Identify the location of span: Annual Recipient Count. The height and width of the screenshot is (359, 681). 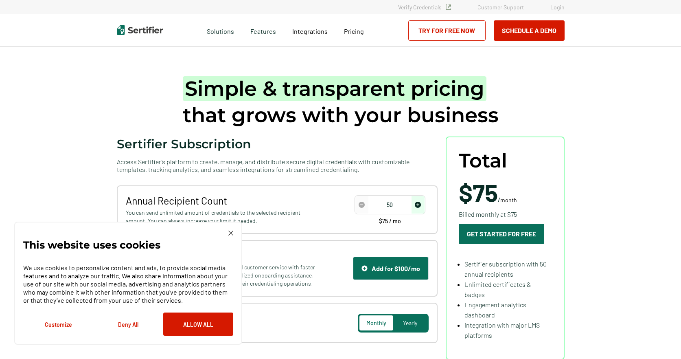
(222, 200).